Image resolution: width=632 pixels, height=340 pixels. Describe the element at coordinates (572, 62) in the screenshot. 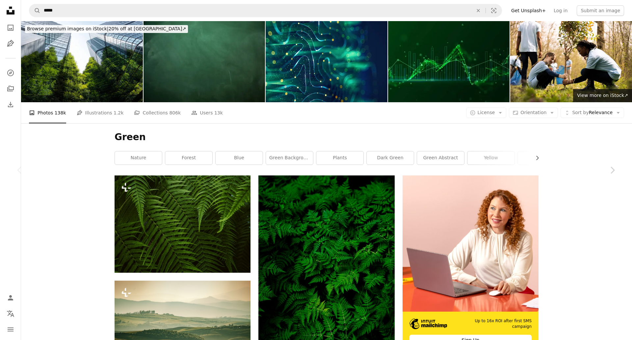

I see `img: Two diverse activists working together to plant more trees and greenery` at that location.